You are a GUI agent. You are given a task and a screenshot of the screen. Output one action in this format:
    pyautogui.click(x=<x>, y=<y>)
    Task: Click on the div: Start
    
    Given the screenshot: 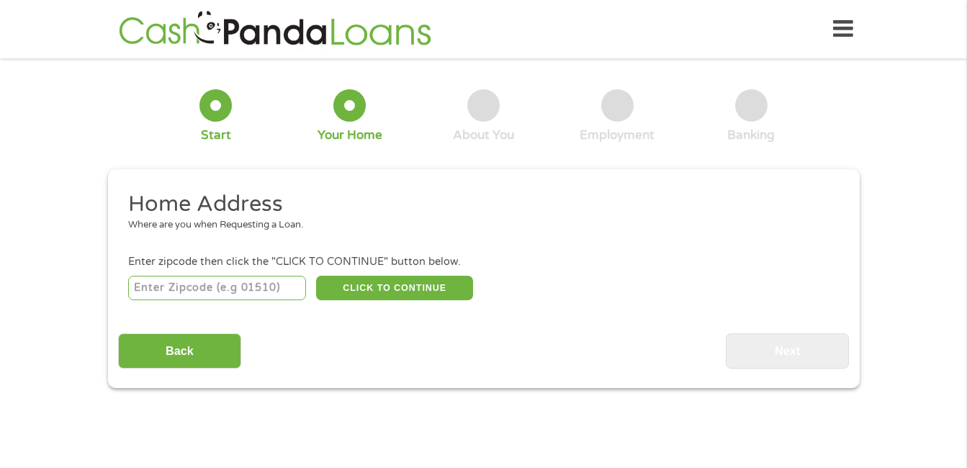 What is the action you would take?
    pyautogui.click(x=216, y=135)
    